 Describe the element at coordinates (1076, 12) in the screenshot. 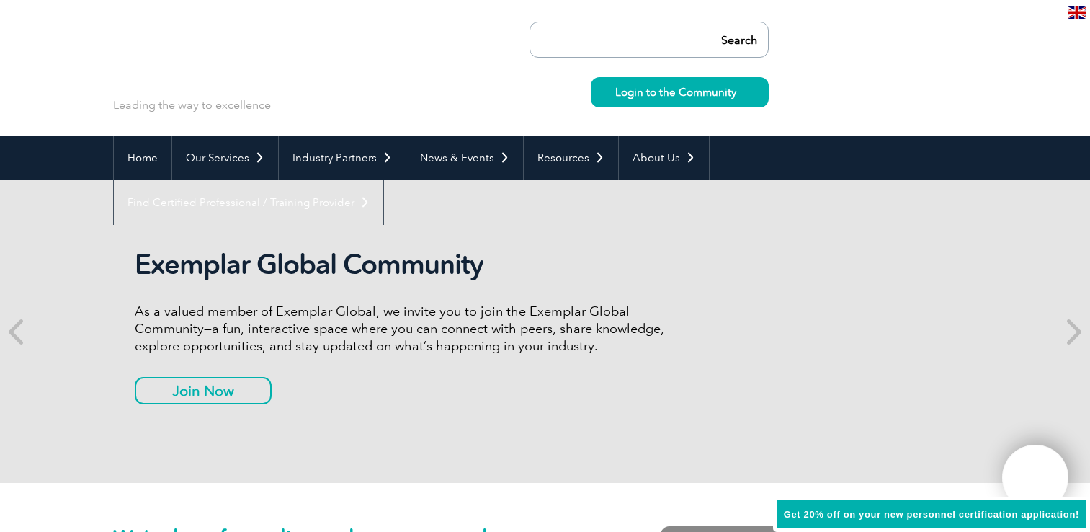

I see `img: en` at that location.